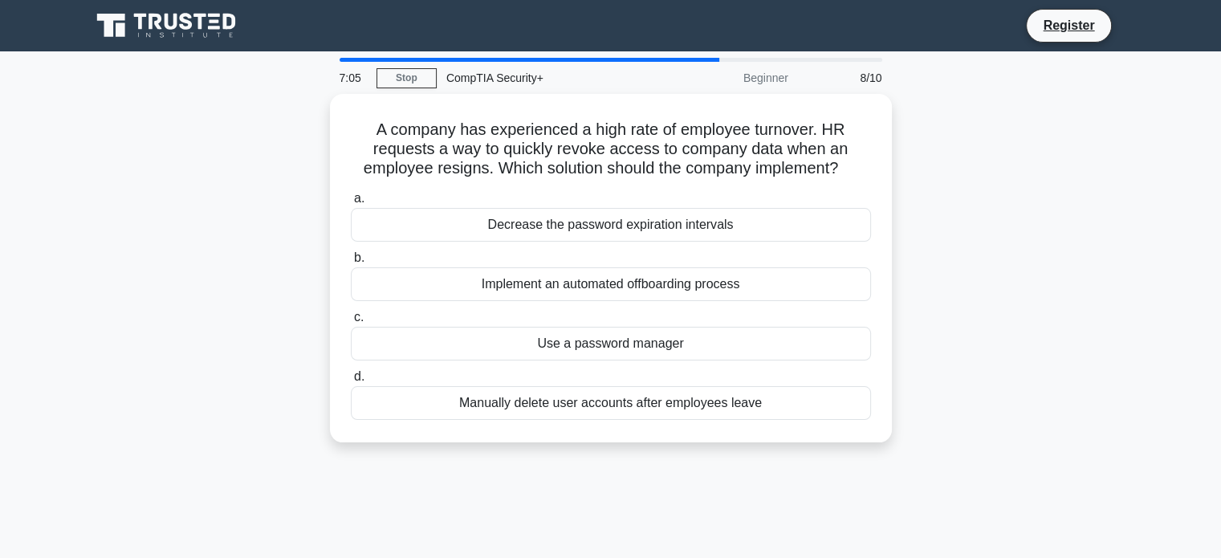  What do you see at coordinates (359, 376) in the screenshot?
I see `span: d.` at bounding box center [359, 376].